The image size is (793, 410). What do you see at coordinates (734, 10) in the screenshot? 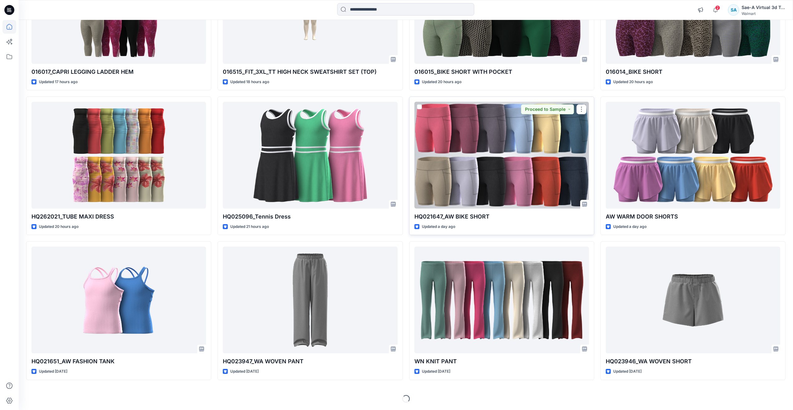
I see `div: SA` at bounding box center [734, 10].